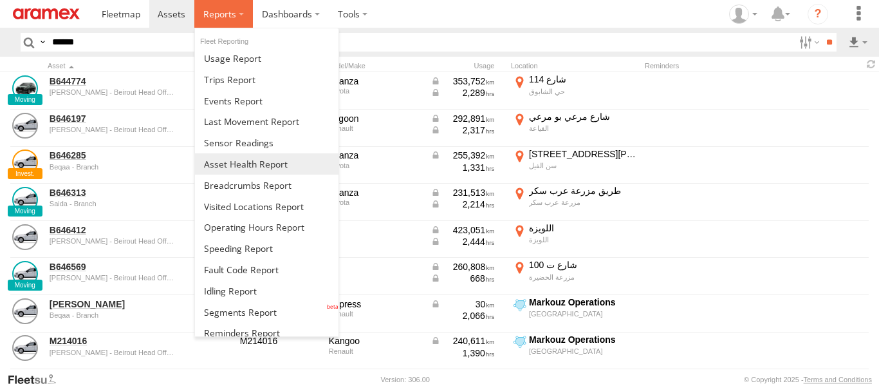  What do you see at coordinates (583, 302) in the screenshot?
I see `div: Markouz Operations` at bounding box center [583, 302].